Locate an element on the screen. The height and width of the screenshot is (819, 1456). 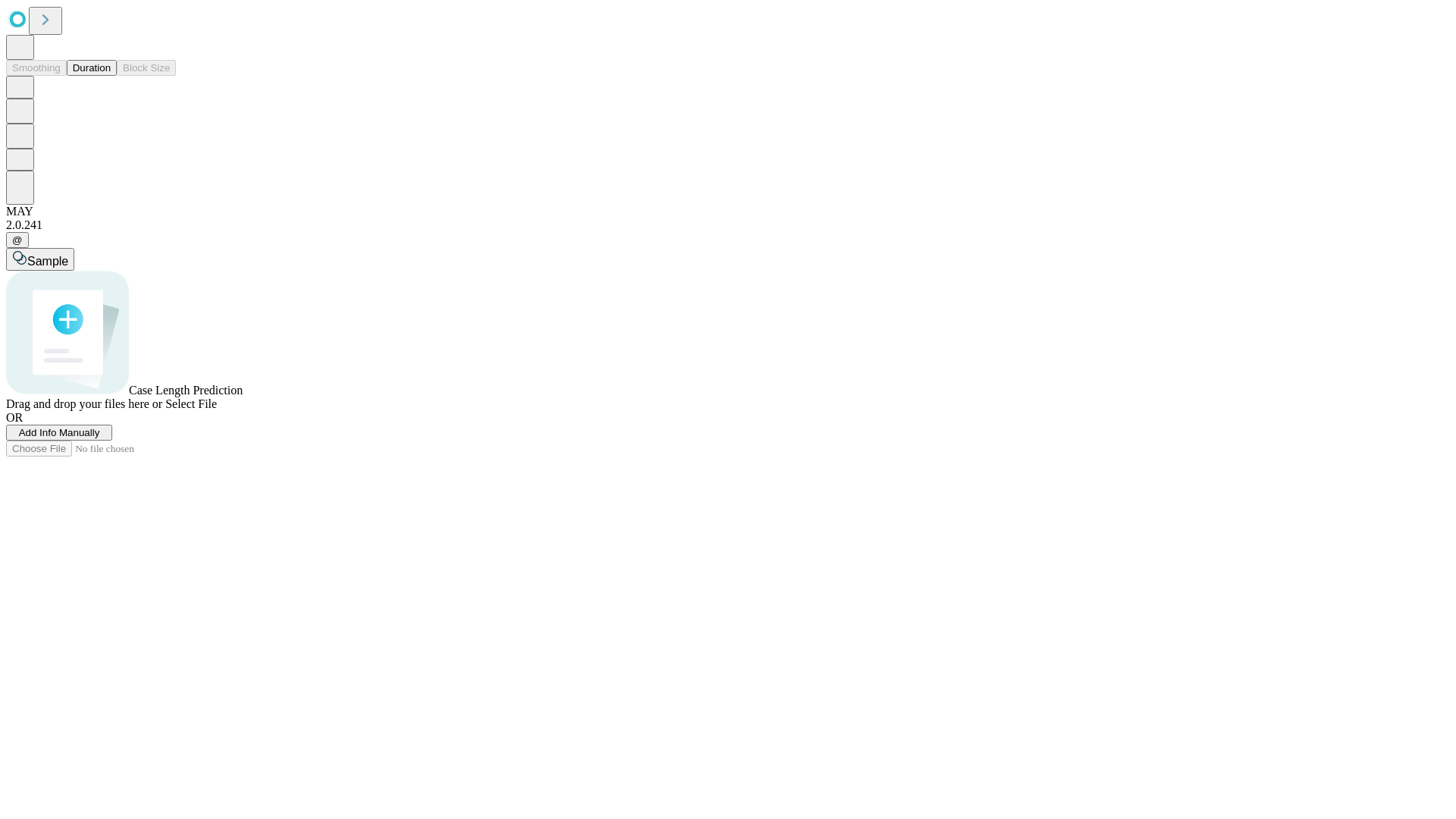
span: Case Length Prediction is located at coordinates (185, 390).